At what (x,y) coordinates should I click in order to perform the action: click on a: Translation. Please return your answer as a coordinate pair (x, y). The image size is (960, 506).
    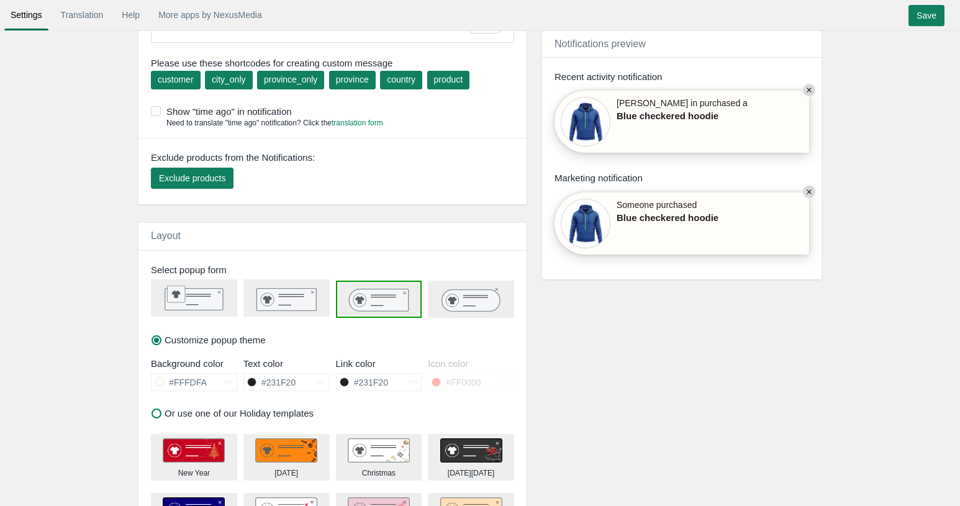
    Looking at the image, I should click on (82, 15).